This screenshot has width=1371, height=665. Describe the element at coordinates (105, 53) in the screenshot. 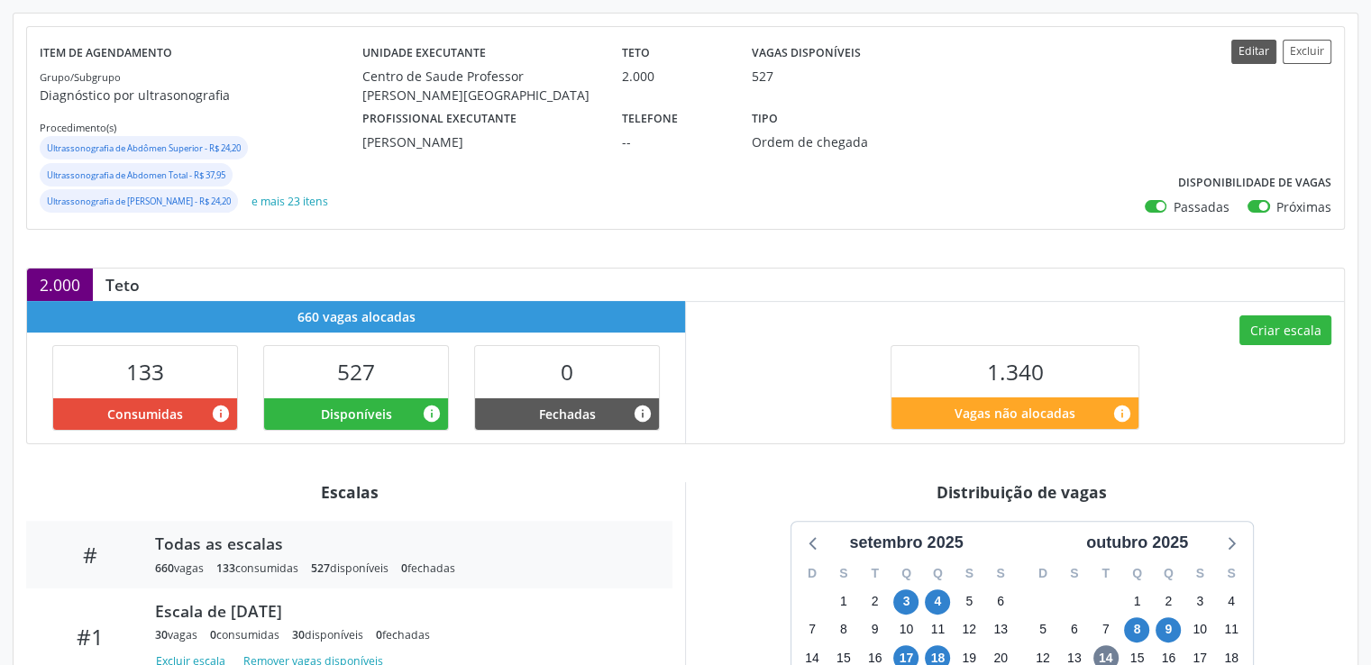

I see `label: Item de agendamento` at that location.